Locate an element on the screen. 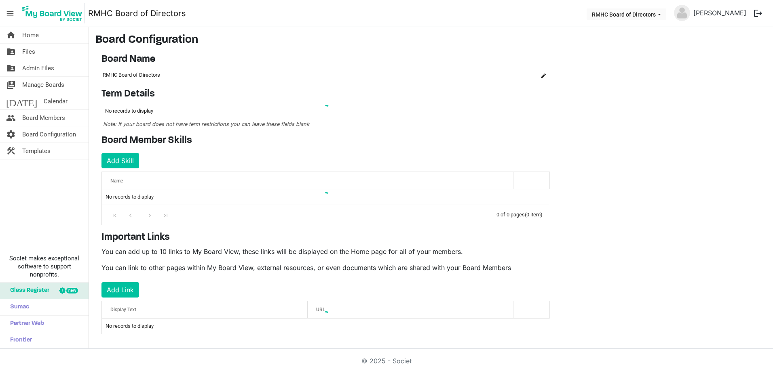 This screenshot has height=373, width=773. h4: Board Member Skills is located at coordinates (326, 141).